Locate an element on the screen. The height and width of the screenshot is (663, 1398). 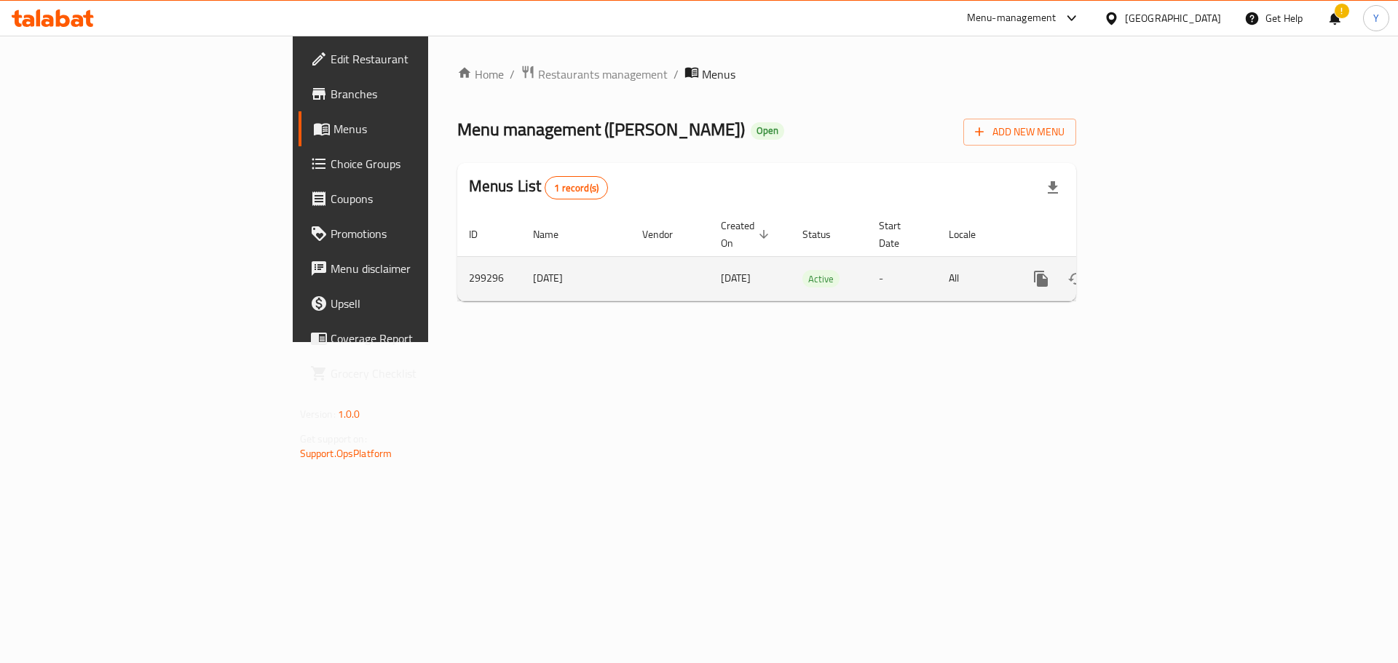
span: Promotions is located at coordinates (422, 234).